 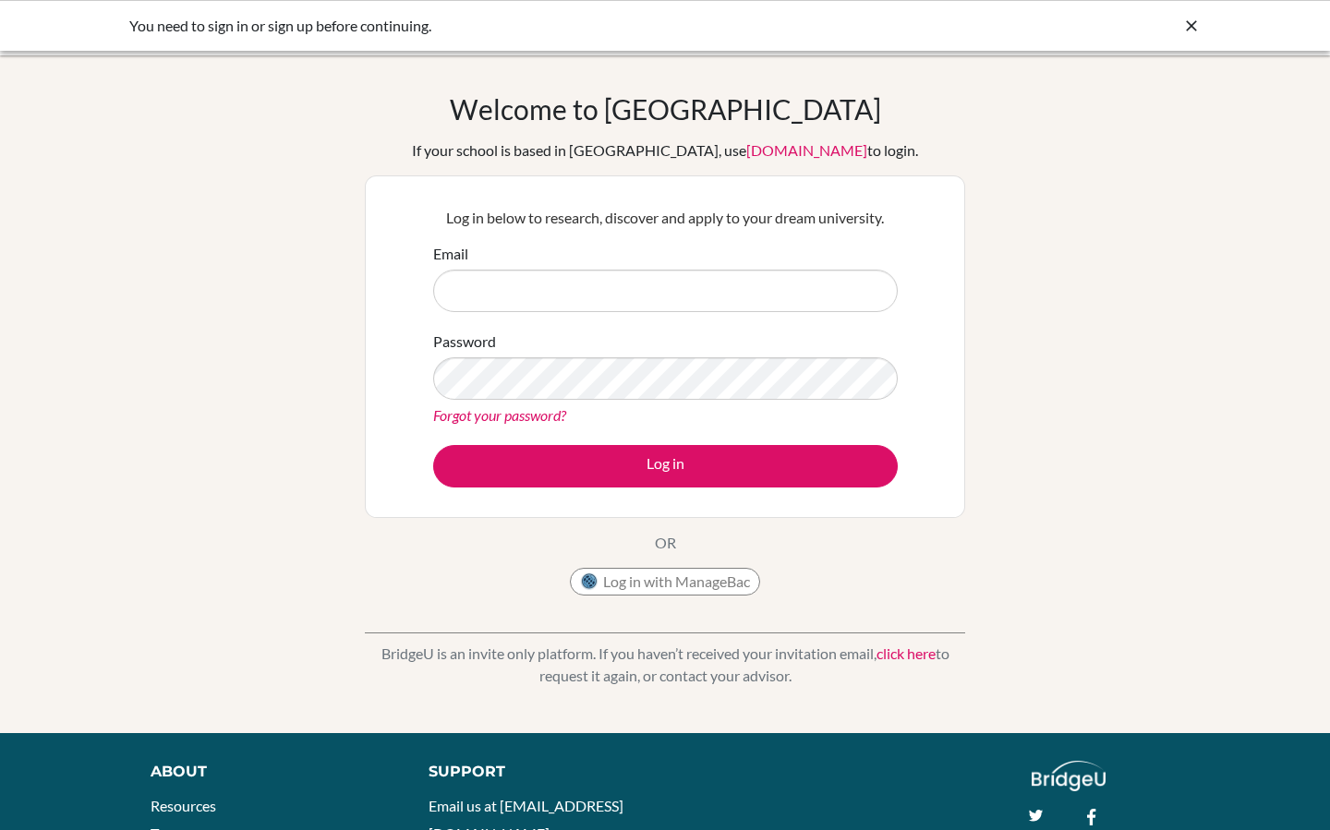 I want to click on a: Resources, so click(x=183, y=805).